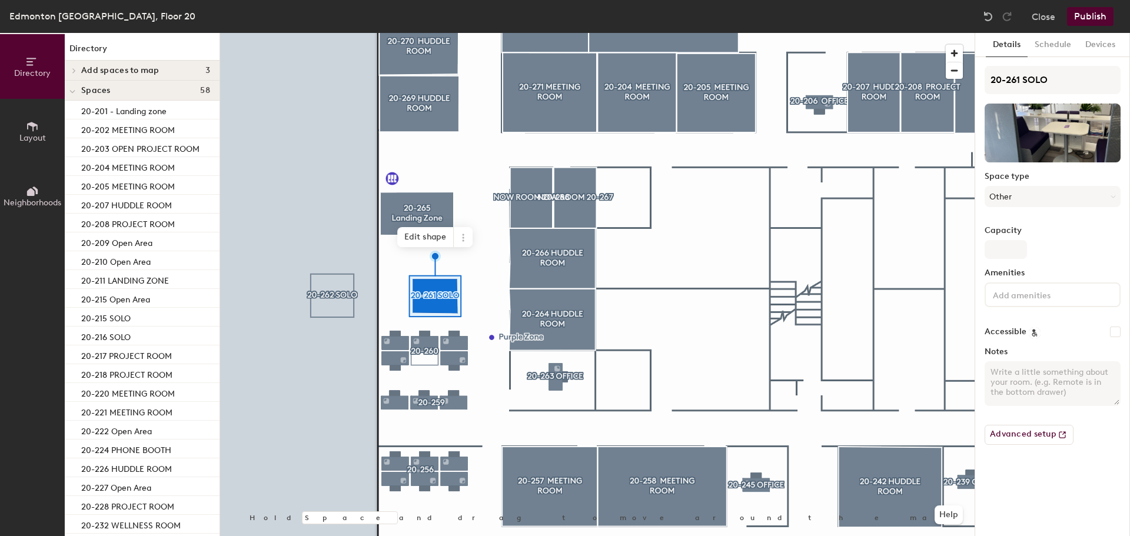 The width and height of the screenshot is (1130, 536). I want to click on button: Help, so click(949, 515).